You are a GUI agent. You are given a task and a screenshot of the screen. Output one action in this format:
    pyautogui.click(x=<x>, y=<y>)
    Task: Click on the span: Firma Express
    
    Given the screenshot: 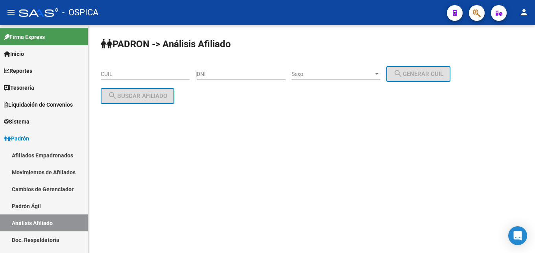 What is the action you would take?
    pyautogui.click(x=24, y=37)
    